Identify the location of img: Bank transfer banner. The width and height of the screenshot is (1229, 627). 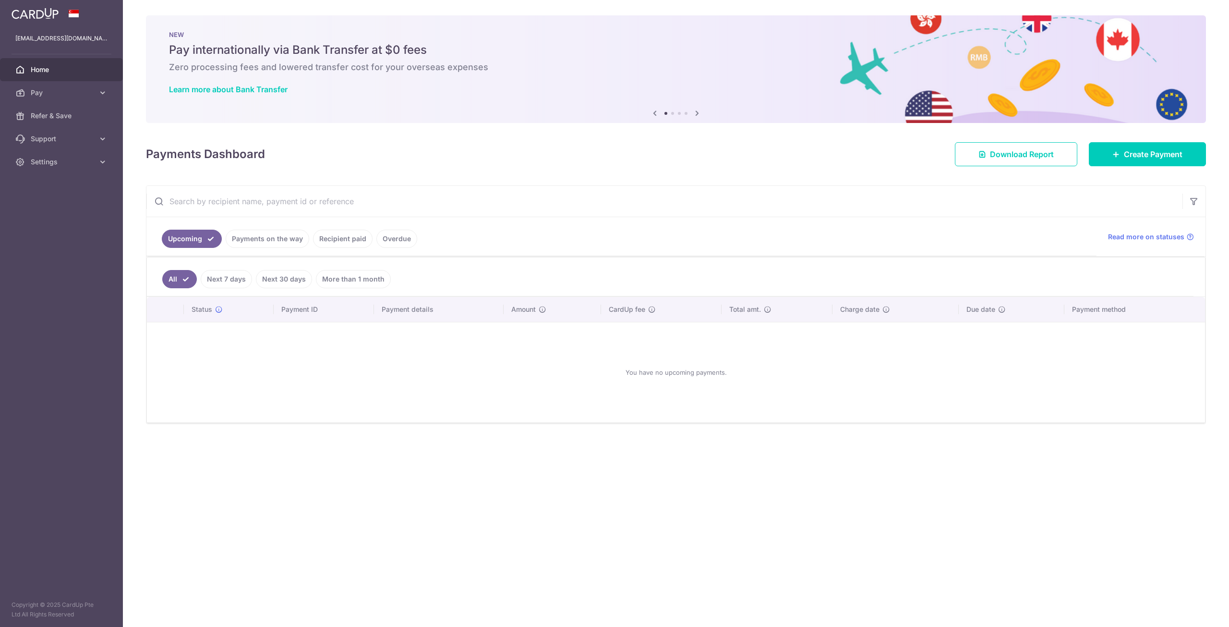
(676, 69).